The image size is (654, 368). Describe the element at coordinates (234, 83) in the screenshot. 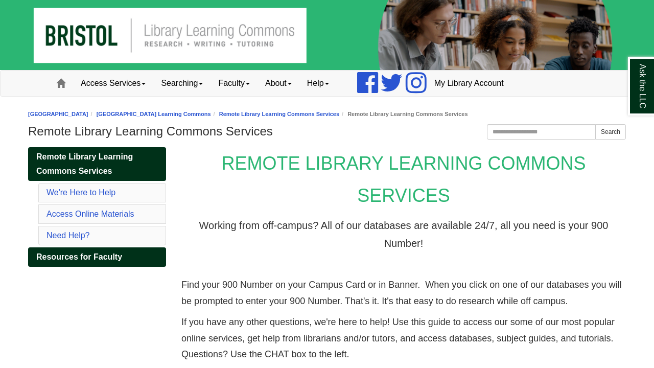

I see `a: Faculty` at that location.